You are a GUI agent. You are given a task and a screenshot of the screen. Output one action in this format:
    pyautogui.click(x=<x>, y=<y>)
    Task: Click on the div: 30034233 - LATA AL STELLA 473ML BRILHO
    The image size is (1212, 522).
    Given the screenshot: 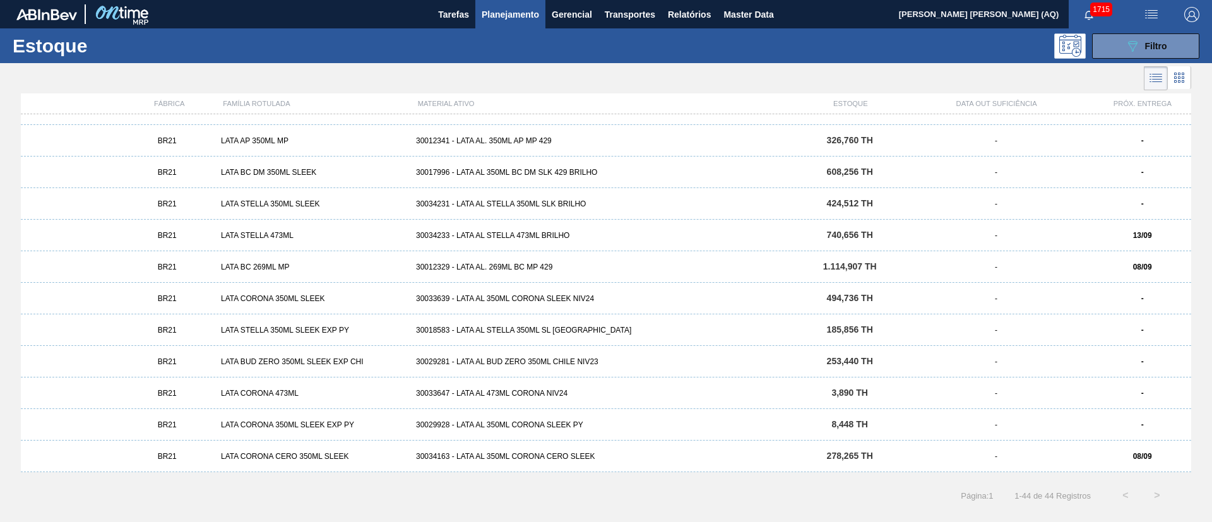 What is the action you would take?
    pyautogui.click(x=606, y=235)
    